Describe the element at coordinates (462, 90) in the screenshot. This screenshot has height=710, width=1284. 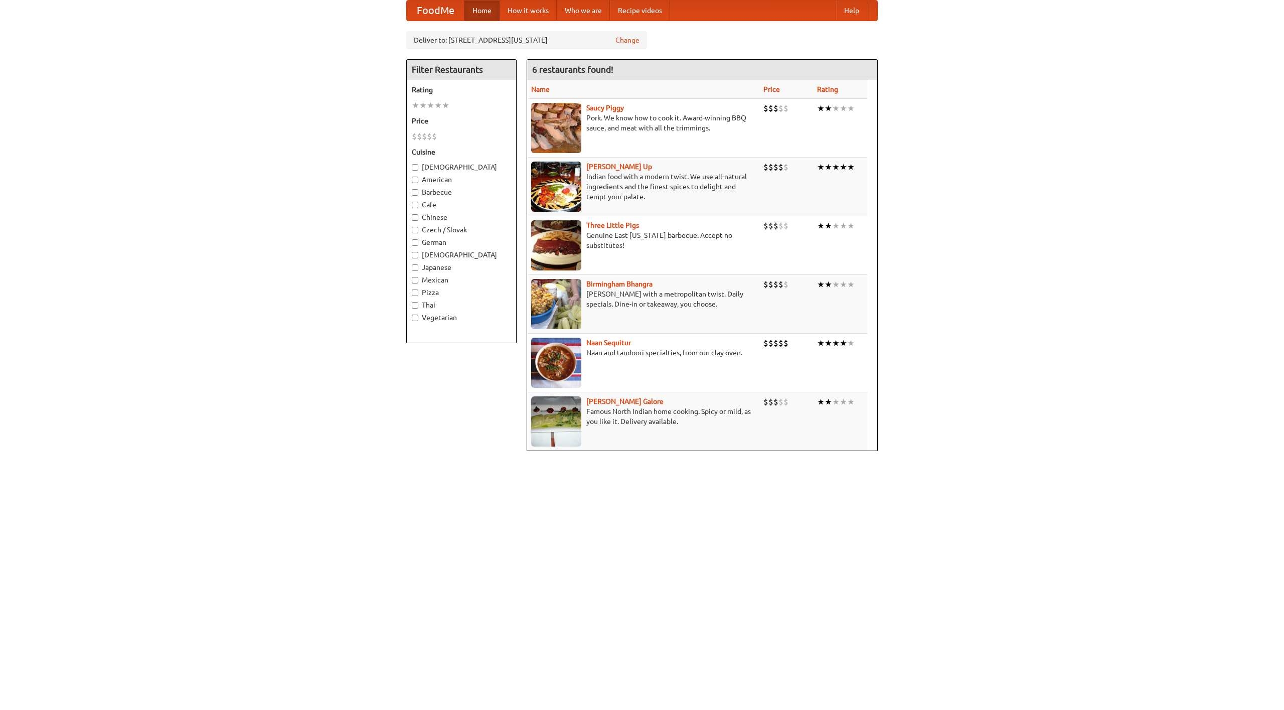
I see `h5: Rating` at that location.